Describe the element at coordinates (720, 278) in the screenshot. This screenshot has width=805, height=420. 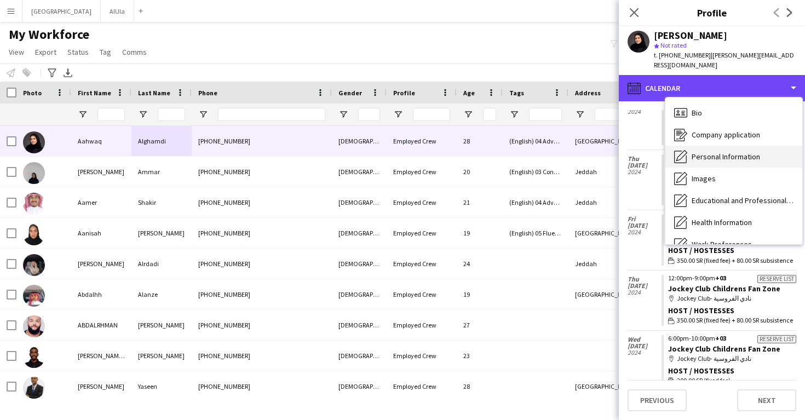
I see `span: +03` at that location.